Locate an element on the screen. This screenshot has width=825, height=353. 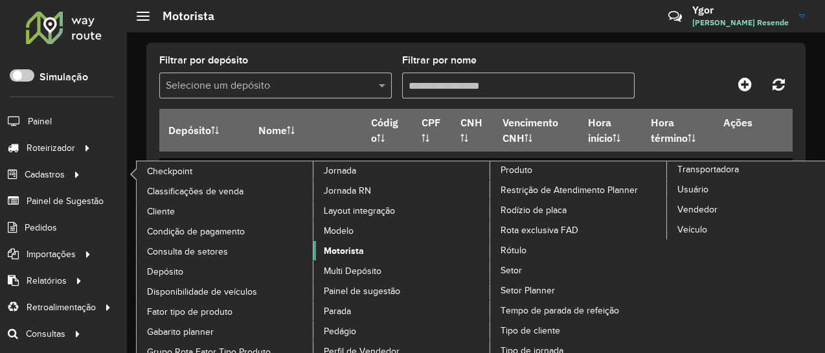
label: Filtrar por nome is located at coordinates (439, 60).